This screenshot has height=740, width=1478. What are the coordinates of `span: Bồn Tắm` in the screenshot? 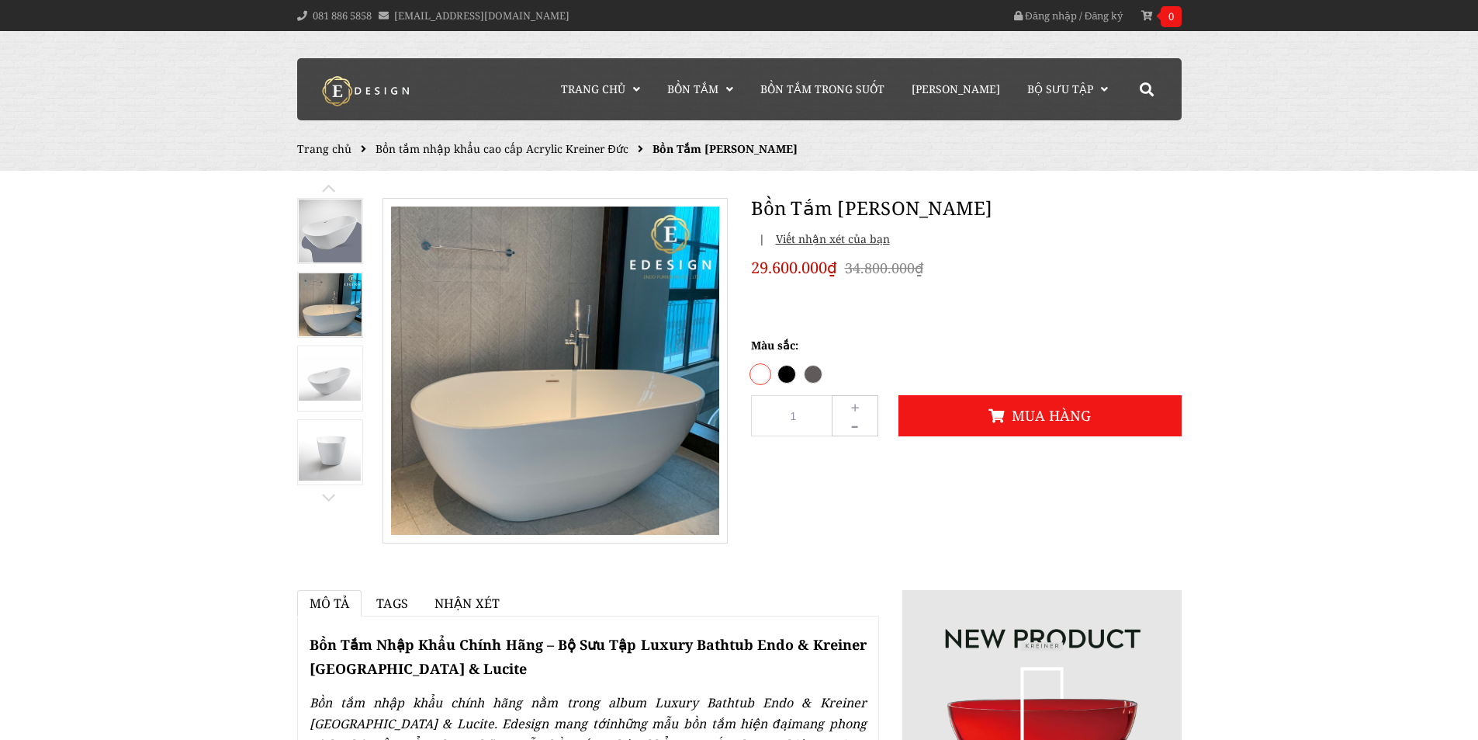 It's located at (693, 88).